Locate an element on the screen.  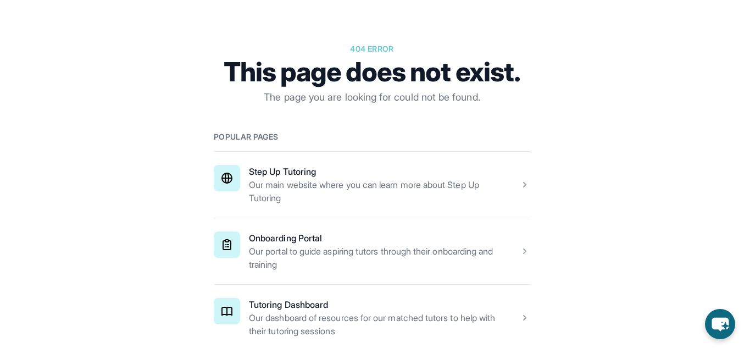
h1: This page does not exist. is located at coordinates (372, 72).